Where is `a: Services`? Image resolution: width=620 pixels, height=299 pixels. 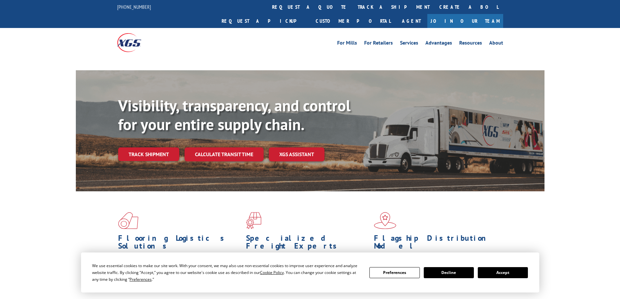 a: Services is located at coordinates (409, 44).